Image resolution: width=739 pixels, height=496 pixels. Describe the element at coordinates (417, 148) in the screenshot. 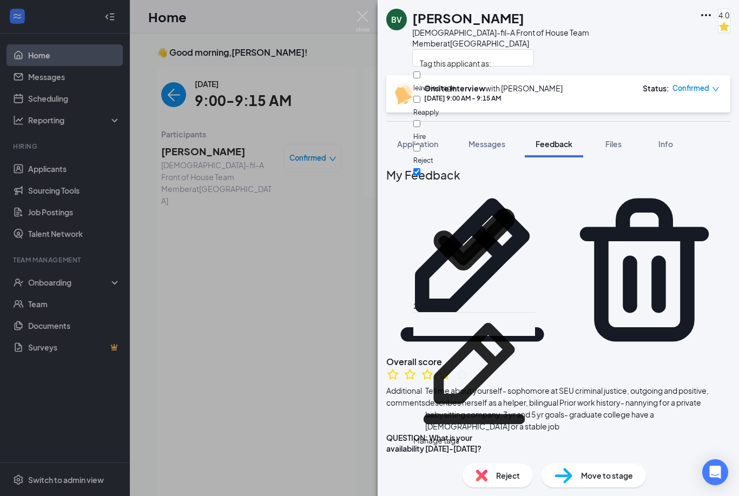

I see `input: Reject` at that location.